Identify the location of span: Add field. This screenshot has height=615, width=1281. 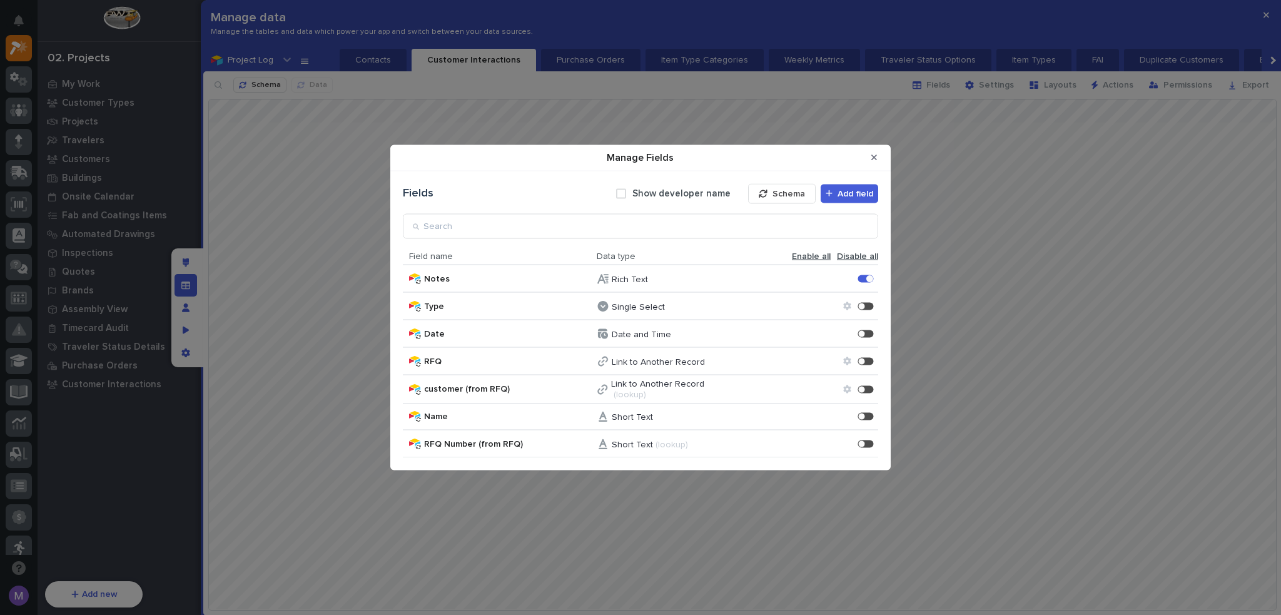
(855, 193).